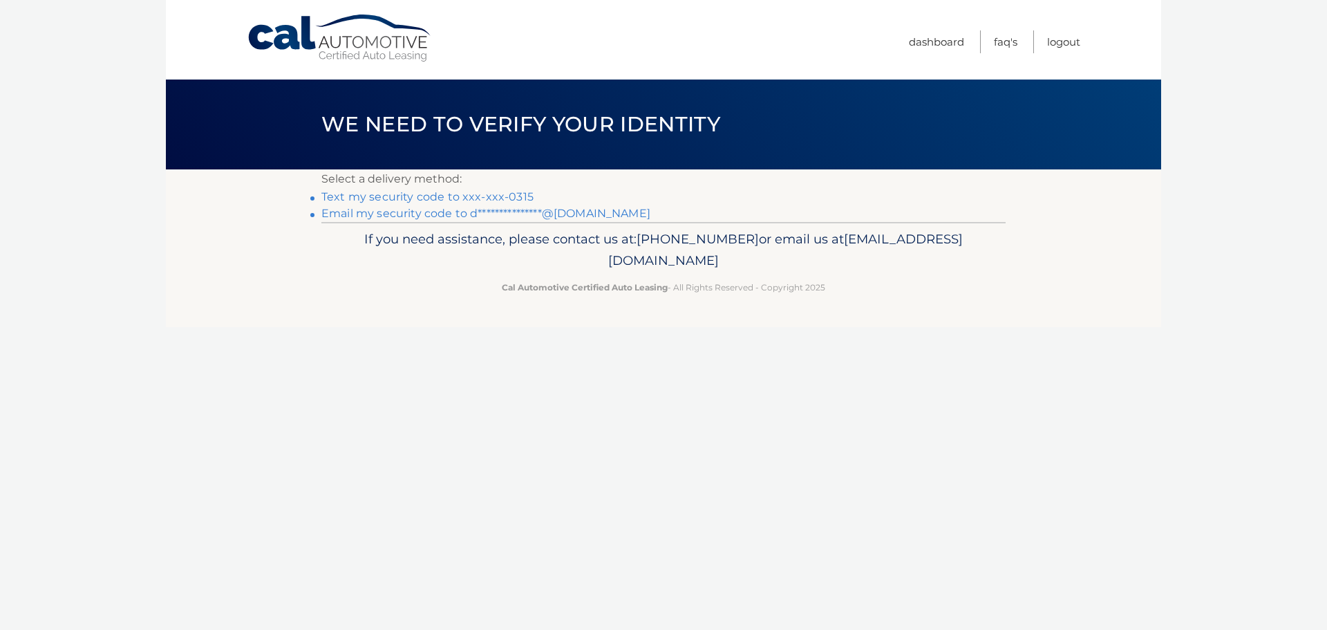 Image resolution: width=1327 pixels, height=630 pixels. What do you see at coordinates (427, 196) in the screenshot?
I see `a: Text my security code to xxx-xxx-0315` at bounding box center [427, 196].